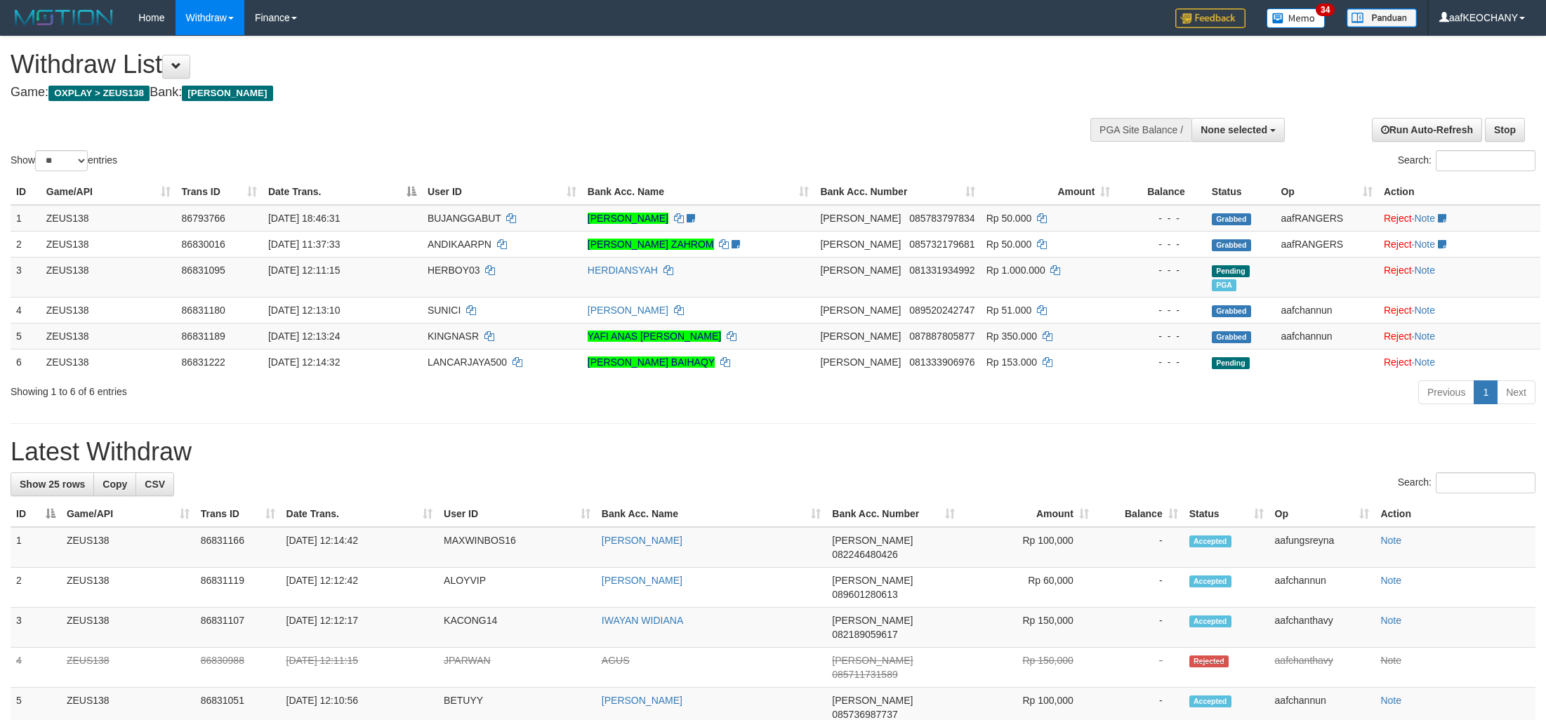 This screenshot has width=1546, height=720. I want to click on img: panduan.png, so click(1382, 18).